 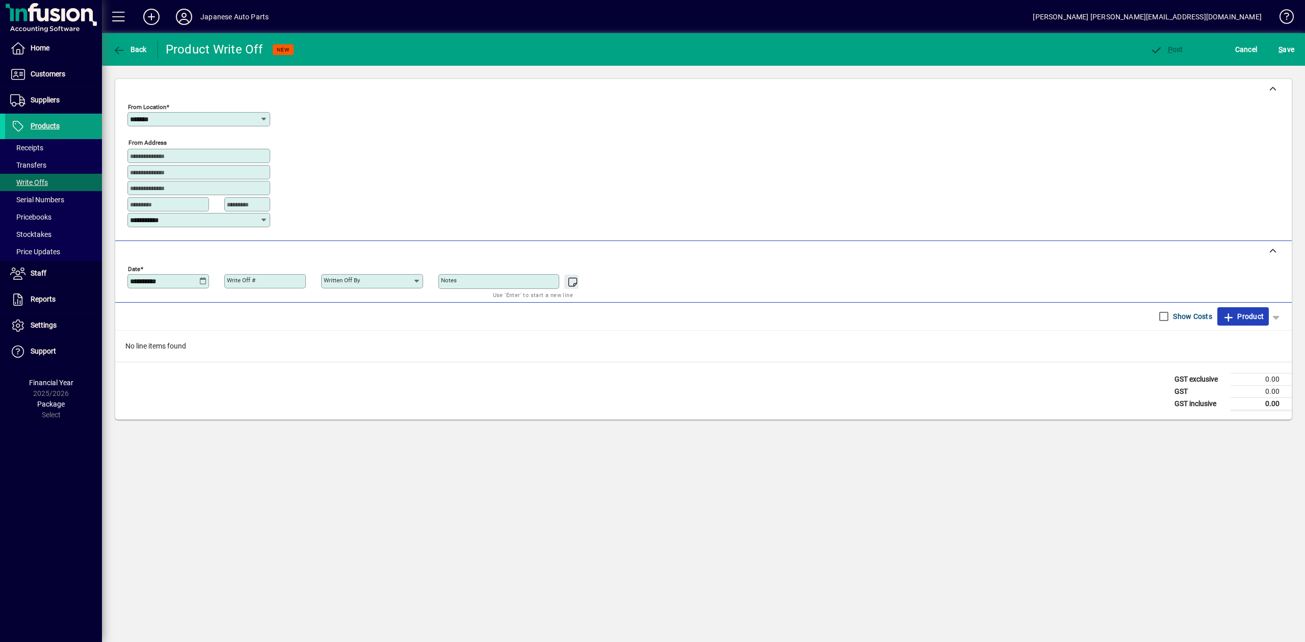 I want to click on a: Write Offs, so click(x=54, y=182).